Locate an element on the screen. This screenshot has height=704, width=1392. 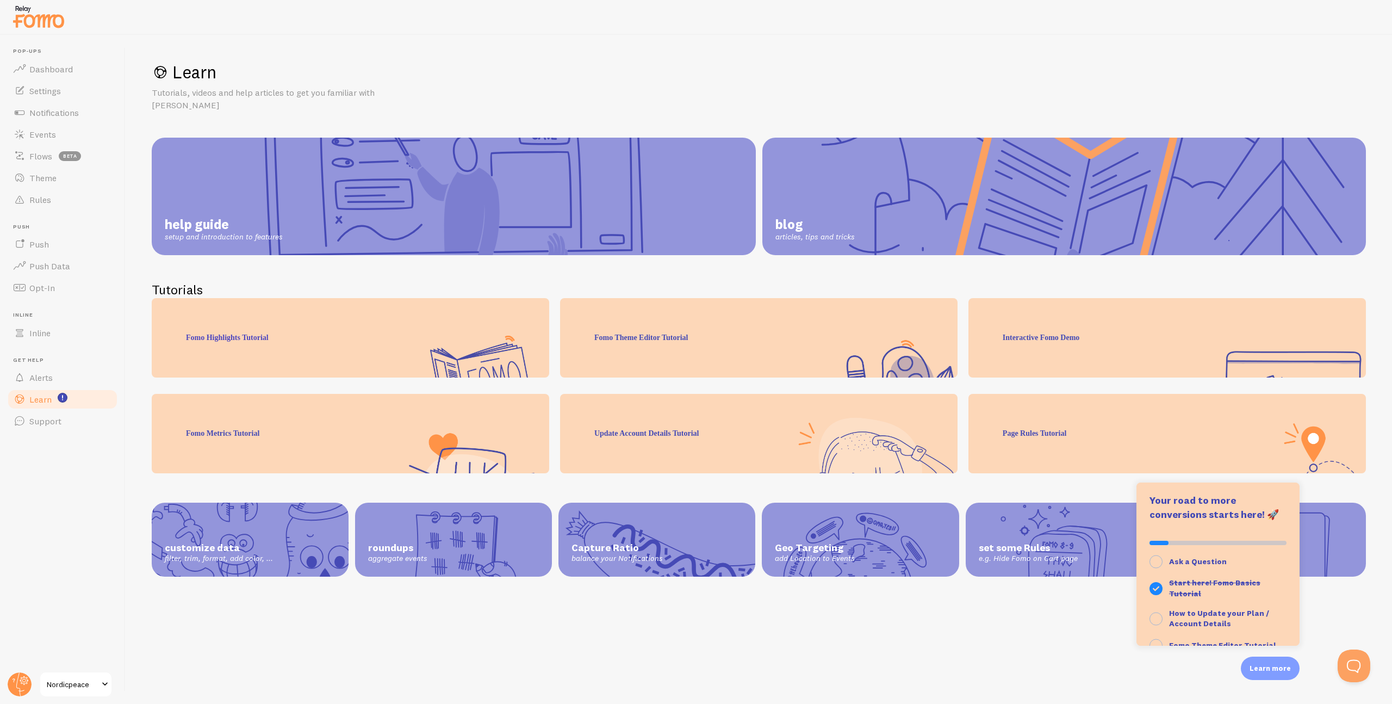
span: articles, tips and tricks is located at coordinates (815, 237).